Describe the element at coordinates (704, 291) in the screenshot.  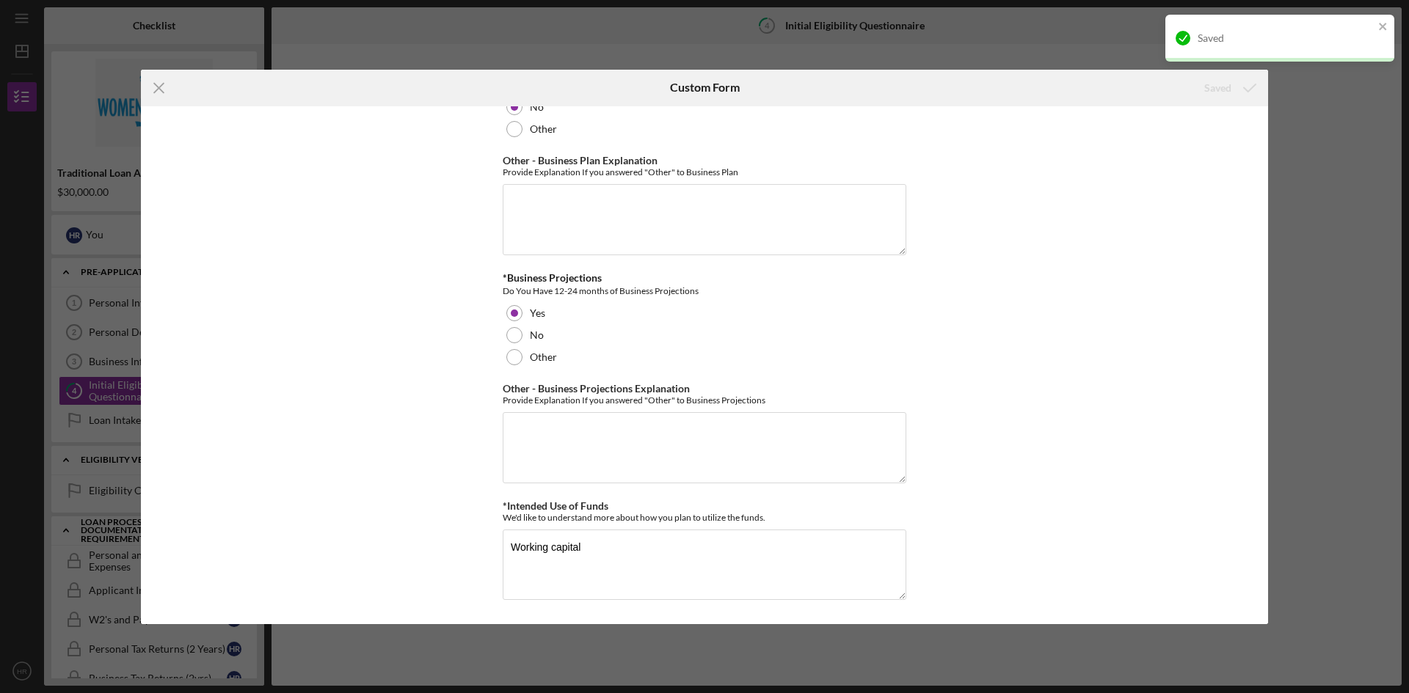
I see `div: Do You Have 12-24 months of Business Projections` at that location.